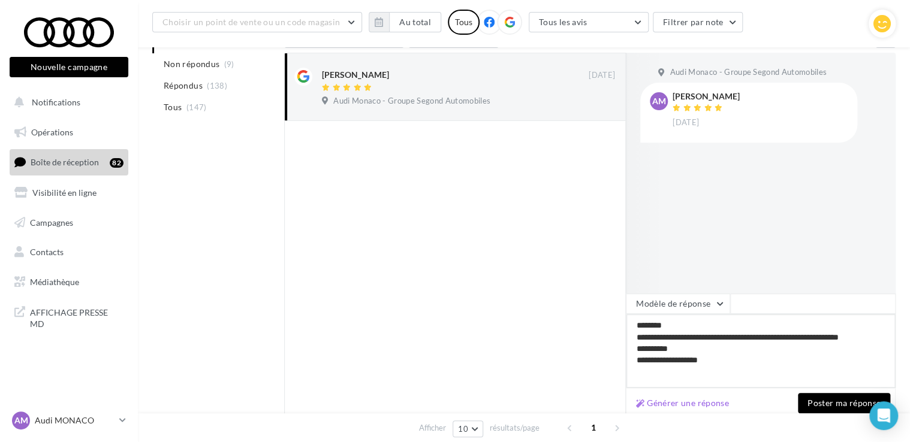 This screenshot has width=910, height=442. Describe the element at coordinates (229, 64) in the screenshot. I see `span: (9)` at that location.